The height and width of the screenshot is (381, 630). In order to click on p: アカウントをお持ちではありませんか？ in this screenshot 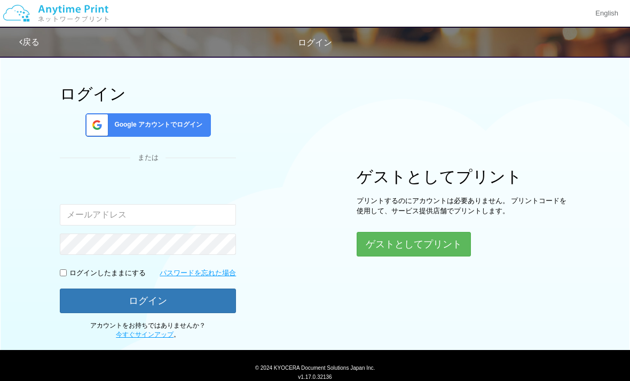, I will do `click(148, 330)`.